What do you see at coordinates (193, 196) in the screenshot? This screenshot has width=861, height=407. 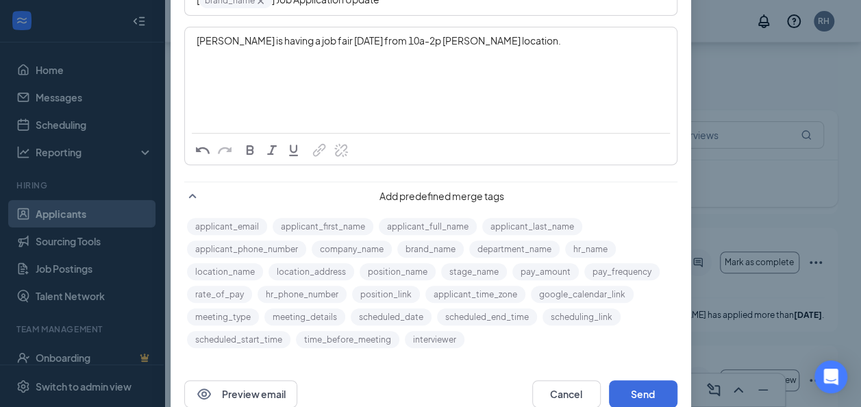 I see `svg: SmallChevronUp` at bounding box center [193, 196].